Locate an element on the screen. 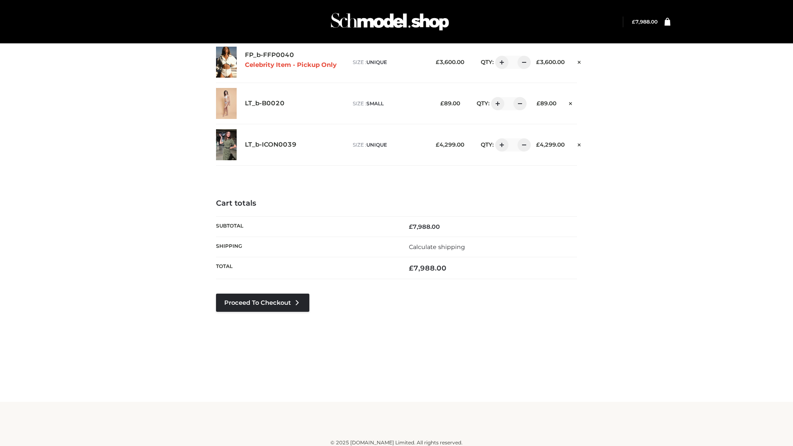 The width and height of the screenshot is (793, 446). a: FP_b-FFP0040 is located at coordinates (269, 55).